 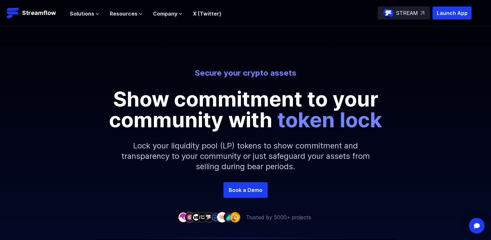 What do you see at coordinates (165, 14) in the screenshot?
I see `span: Company` at bounding box center [165, 14].